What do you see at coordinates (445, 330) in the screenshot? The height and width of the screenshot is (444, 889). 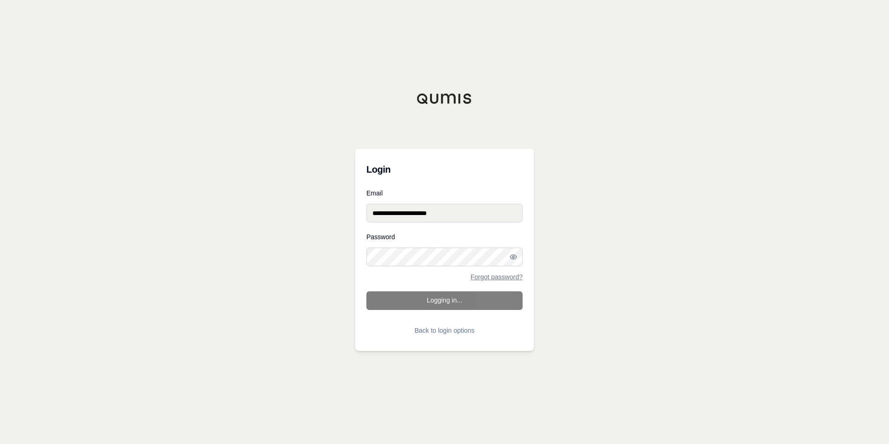 I see `button: Back to login options` at bounding box center [445, 330].